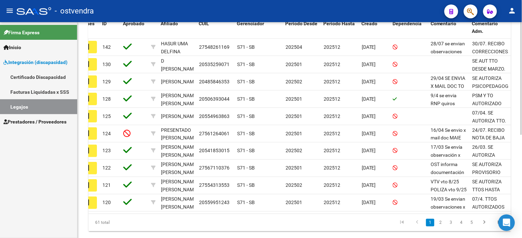  I want to click on span: Acciones, so click(85, 24).